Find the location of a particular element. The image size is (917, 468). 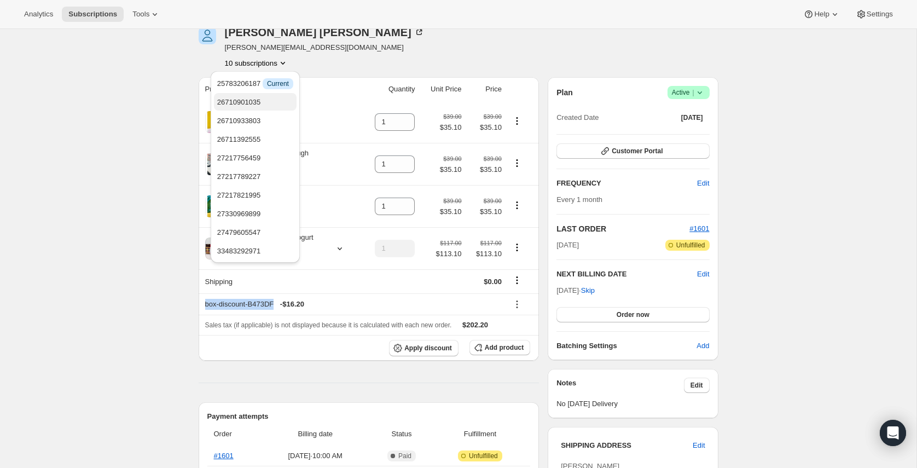

span: Customer Portal is located at coordinates (637, 151).